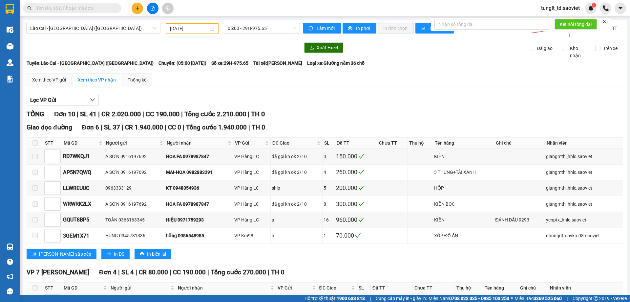  I want to click on div: HIỆU 0971759293, so click(199, 220).